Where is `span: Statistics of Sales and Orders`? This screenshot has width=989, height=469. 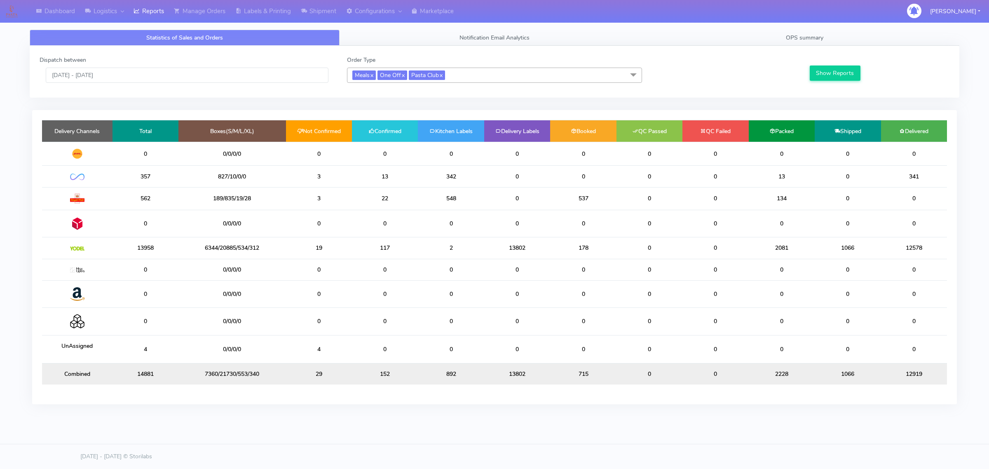 span: Statistics of Sales and Orders is located at coordinates (185, 38).